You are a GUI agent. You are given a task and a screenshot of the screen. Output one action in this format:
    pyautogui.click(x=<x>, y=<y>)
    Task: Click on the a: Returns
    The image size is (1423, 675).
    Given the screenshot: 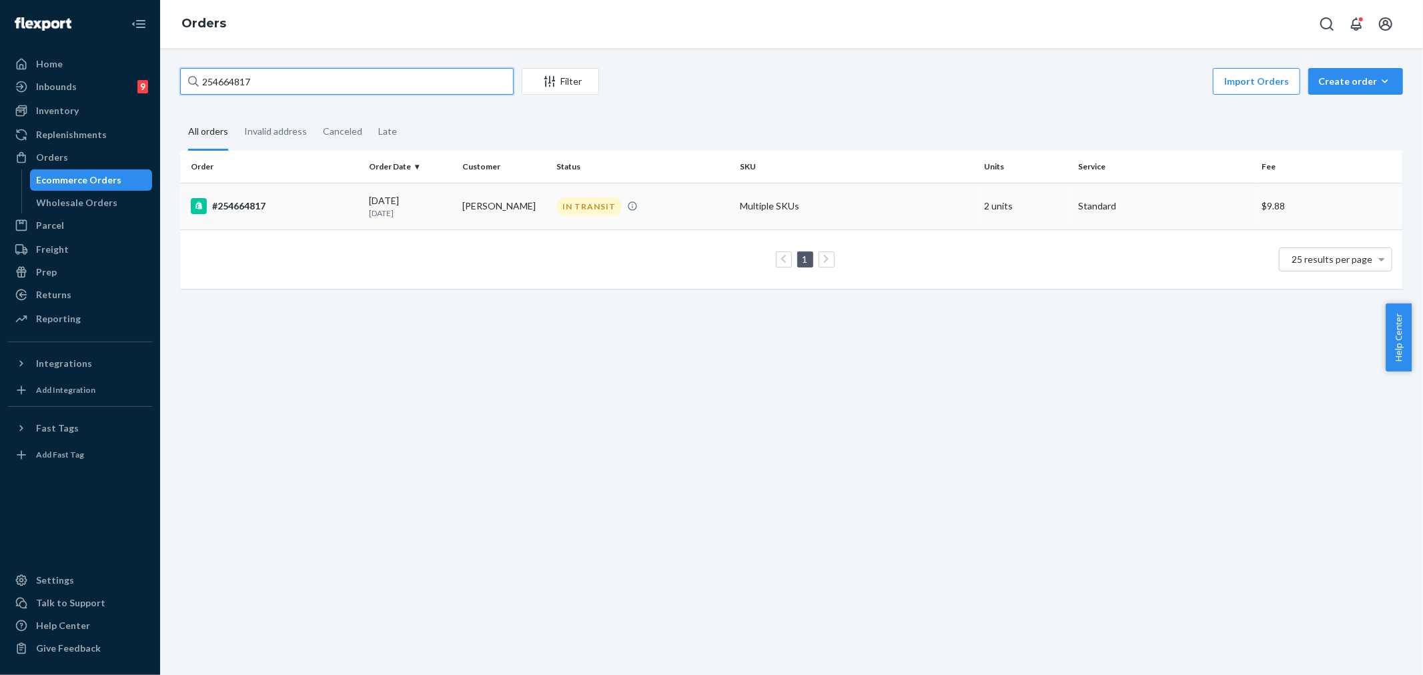 What is the action you would take?
    pyautogui.click(x=80, y=295)
    